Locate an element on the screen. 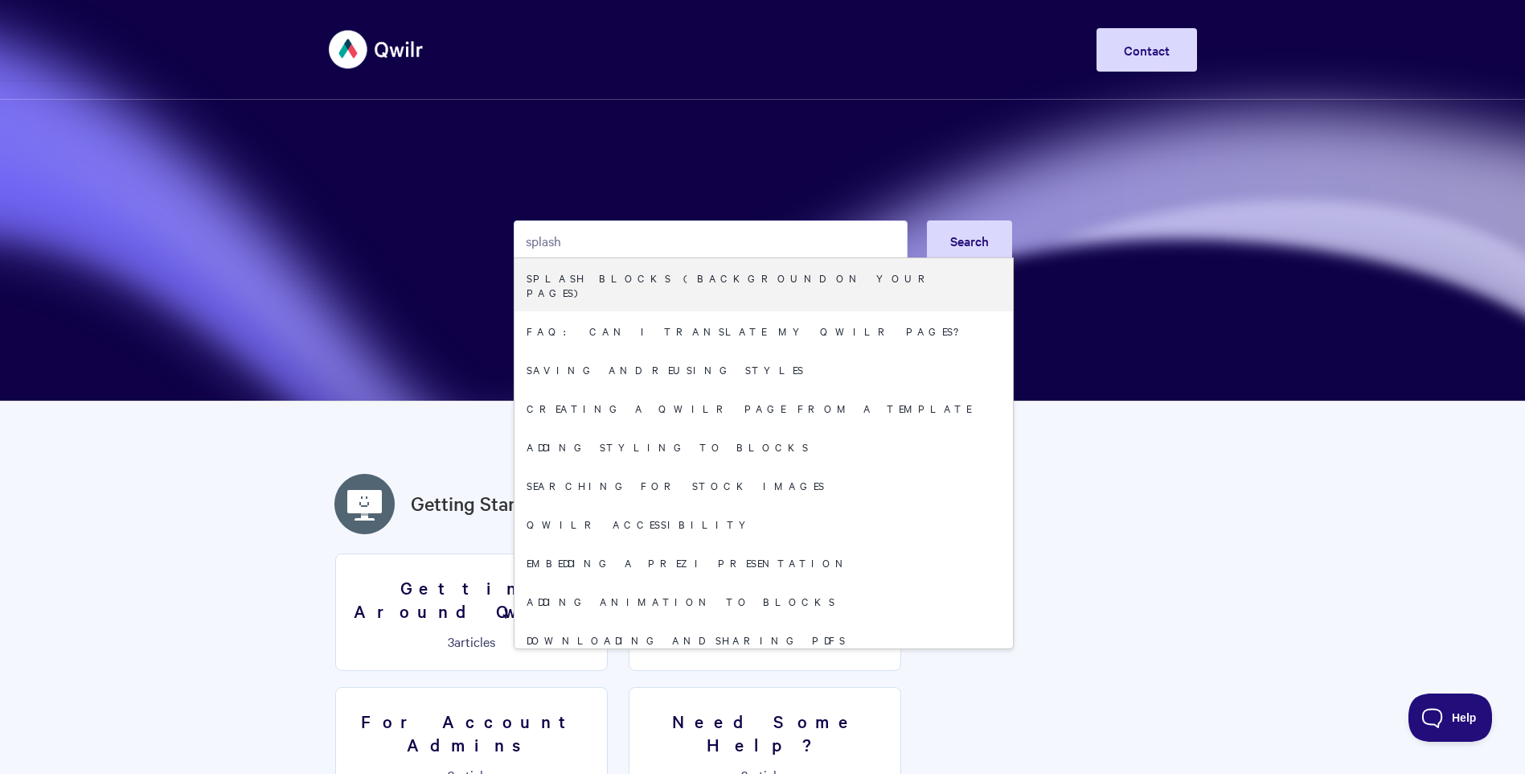 This screenshot has width=1525, height=774. h3: For Account Admins is located at coordinates (471, 732).